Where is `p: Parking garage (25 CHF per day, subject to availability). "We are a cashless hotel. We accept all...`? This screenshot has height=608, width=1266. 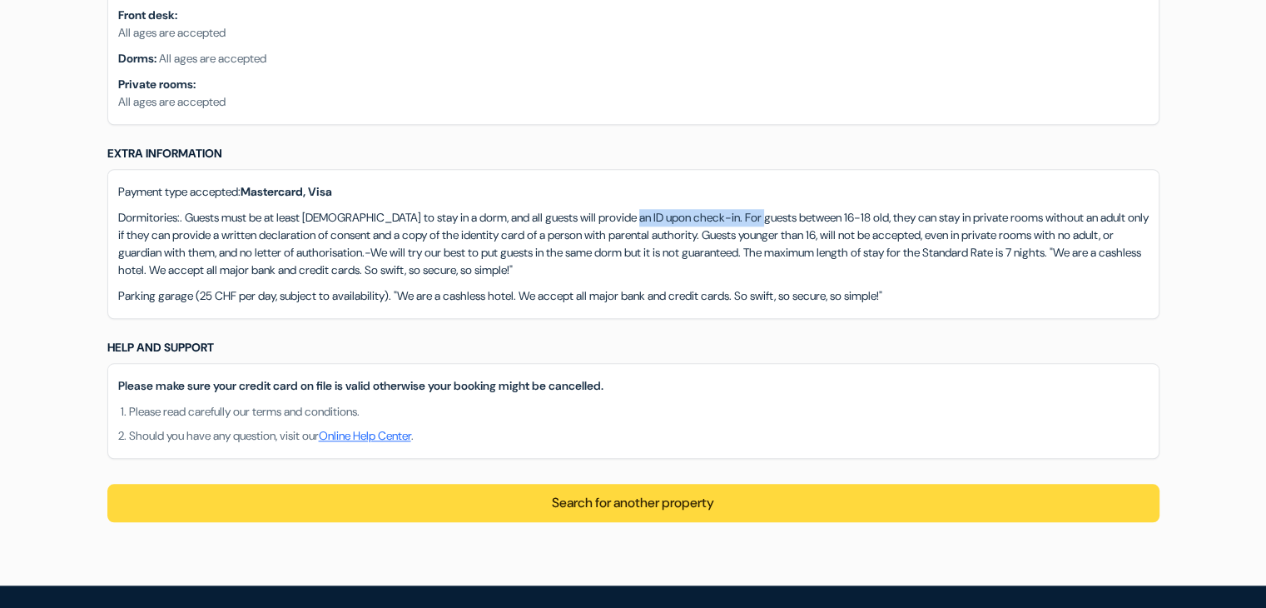 p: Parking garage (25 CHF per day, subject to availability). "We are a cashless hotel. We accept all... is located at coordinates (633, 295).